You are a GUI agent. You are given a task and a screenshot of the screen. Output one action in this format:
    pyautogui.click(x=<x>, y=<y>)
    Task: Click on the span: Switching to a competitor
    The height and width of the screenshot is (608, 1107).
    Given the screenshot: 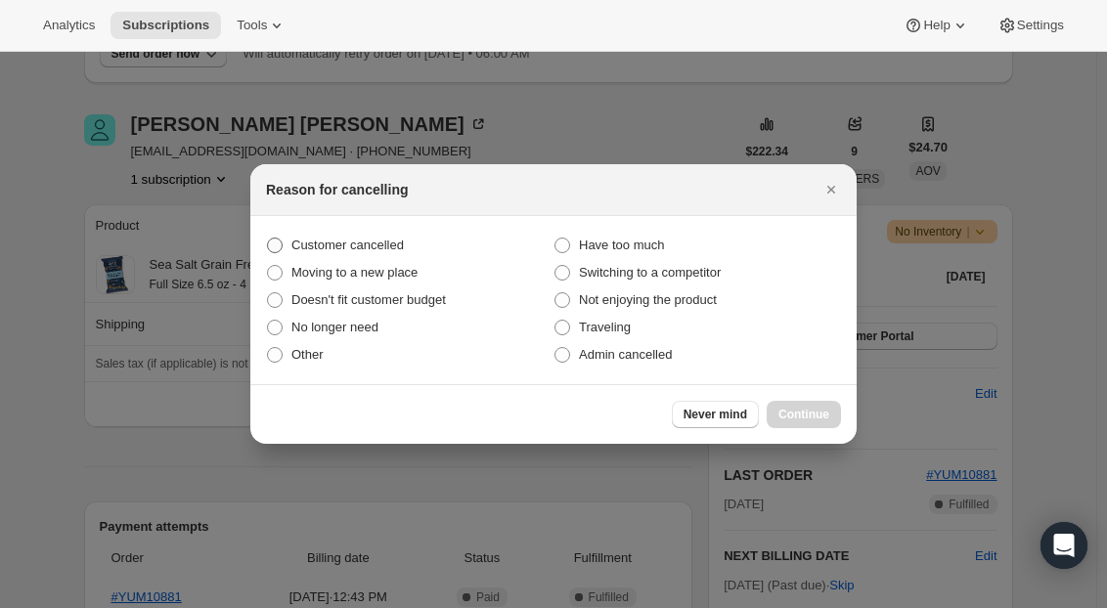 What is the action you would take?
    pyautogui.click(x=650, y=272)
    